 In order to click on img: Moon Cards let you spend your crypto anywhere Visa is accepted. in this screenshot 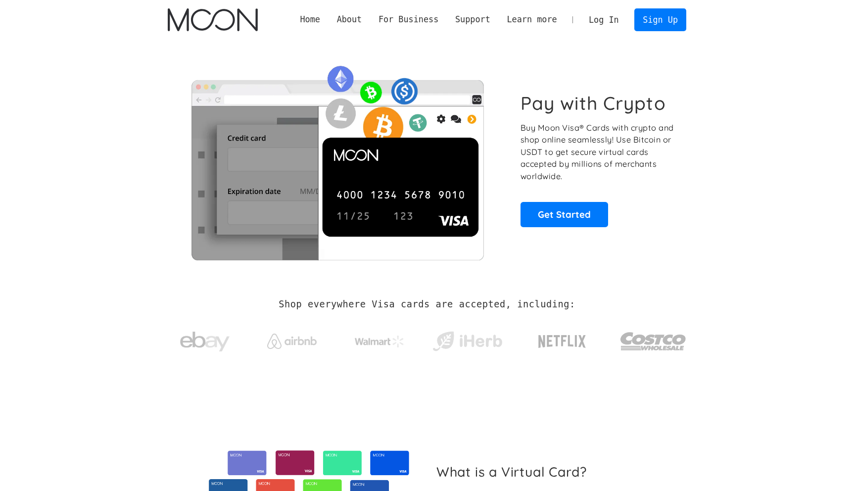, I will do `click(337, 159)`.